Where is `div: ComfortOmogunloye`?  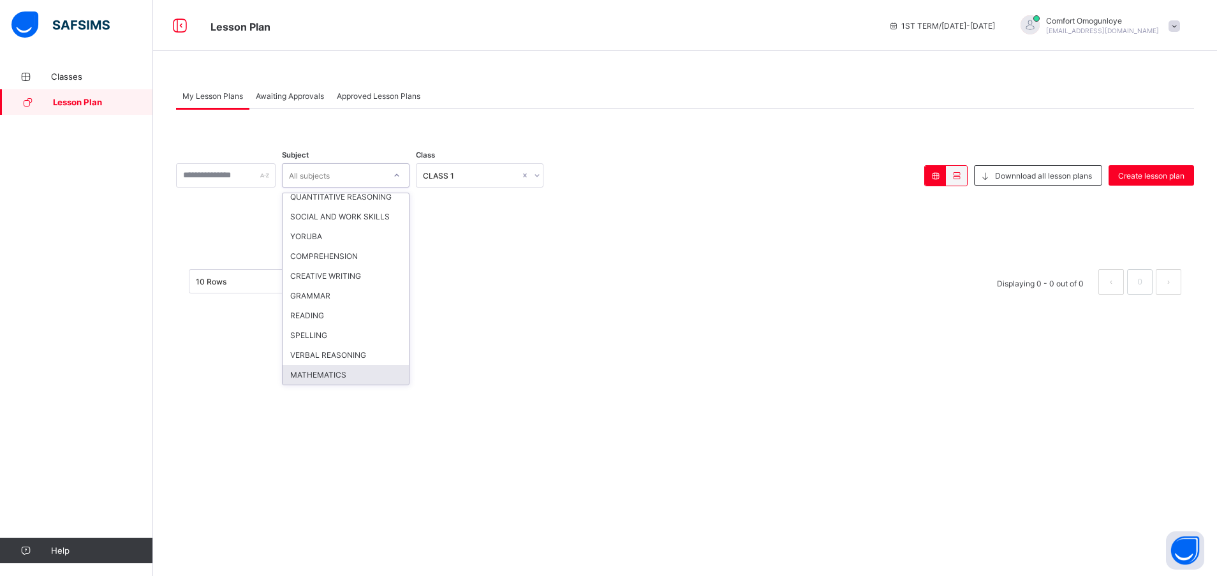
div: ComfortOmogunloye is located at coordinates (1097, 26).